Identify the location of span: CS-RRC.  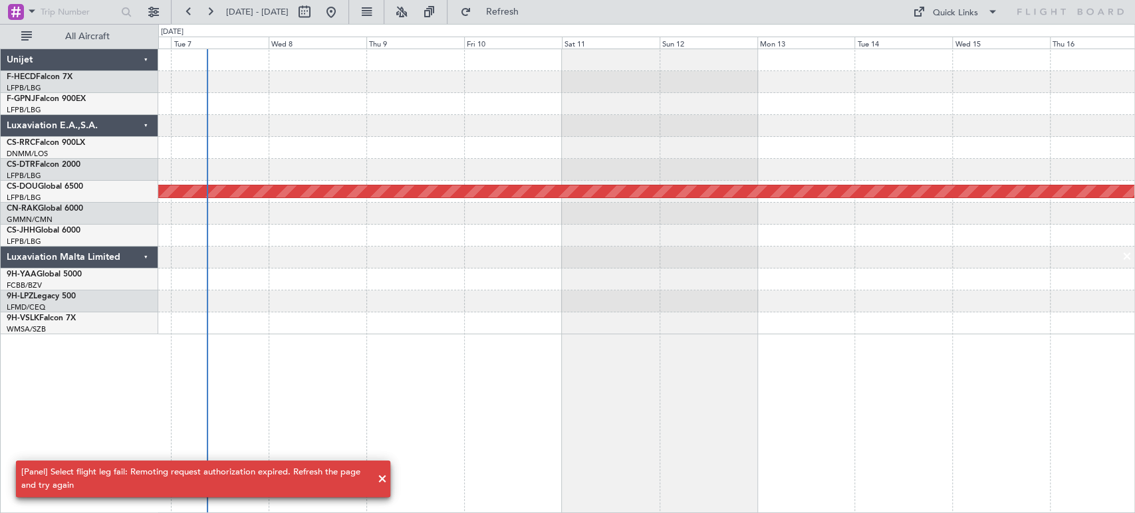
(21, 143).